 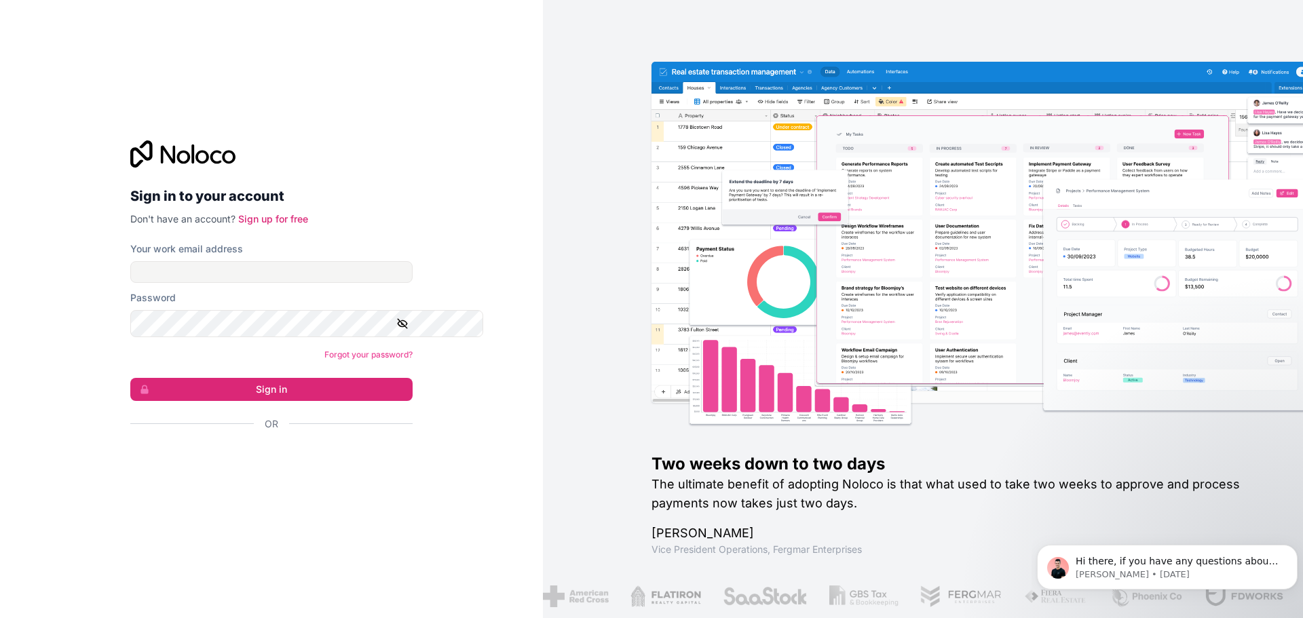 I want to click on img: /assets/fergmar-CudnrXN5.png, so click(x=961, y=596).